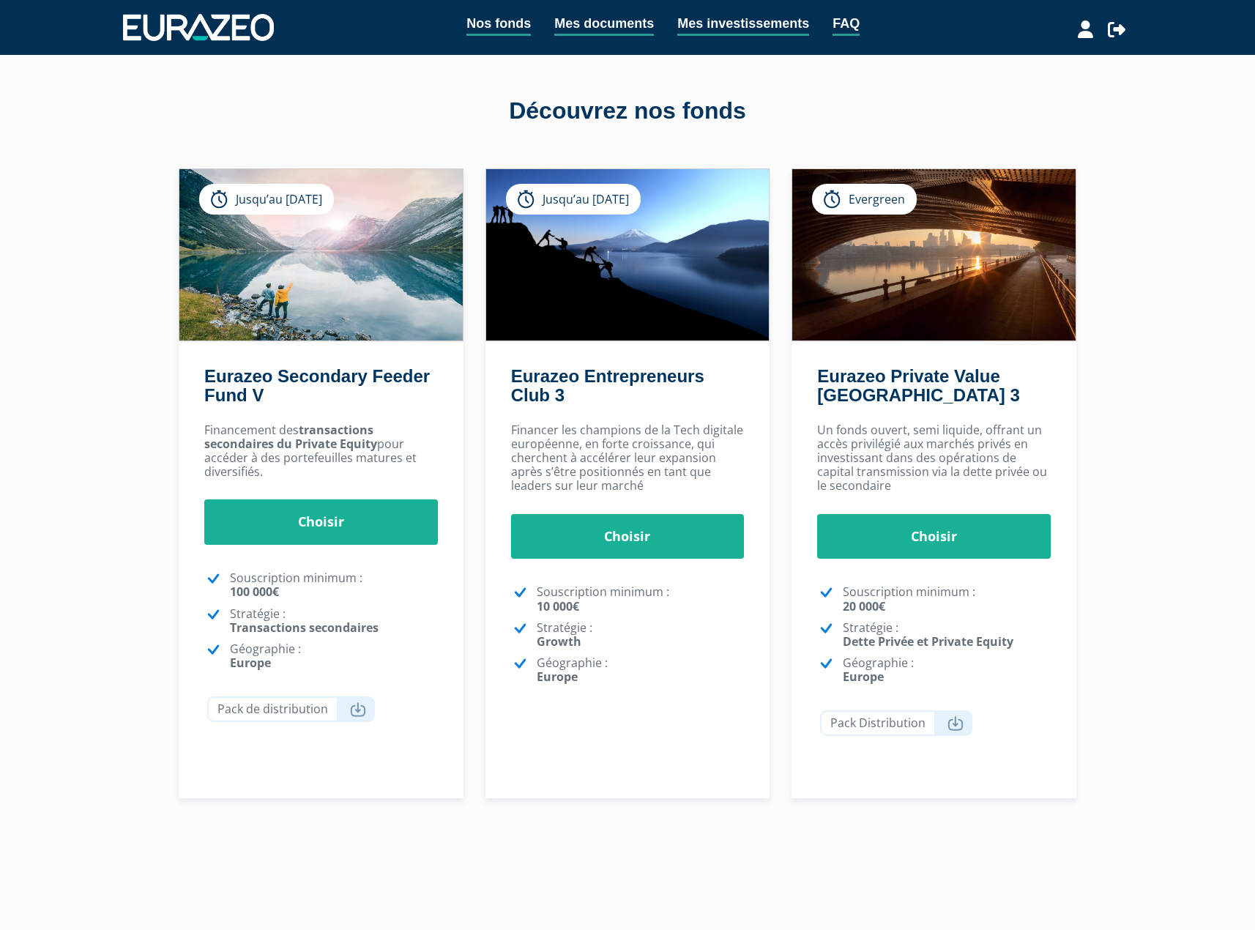  What do you see at coordinates (254, 592) in the screenshot?
I see `strong: 100 000€` at bounding box center [254, 592].